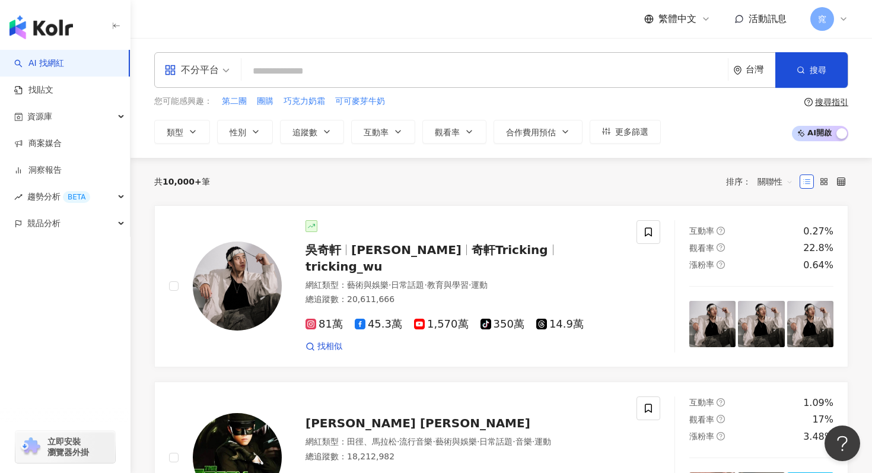 This screenshot has height=473, width=872. I want to click on button: 追蹤數, so click(312, 132).